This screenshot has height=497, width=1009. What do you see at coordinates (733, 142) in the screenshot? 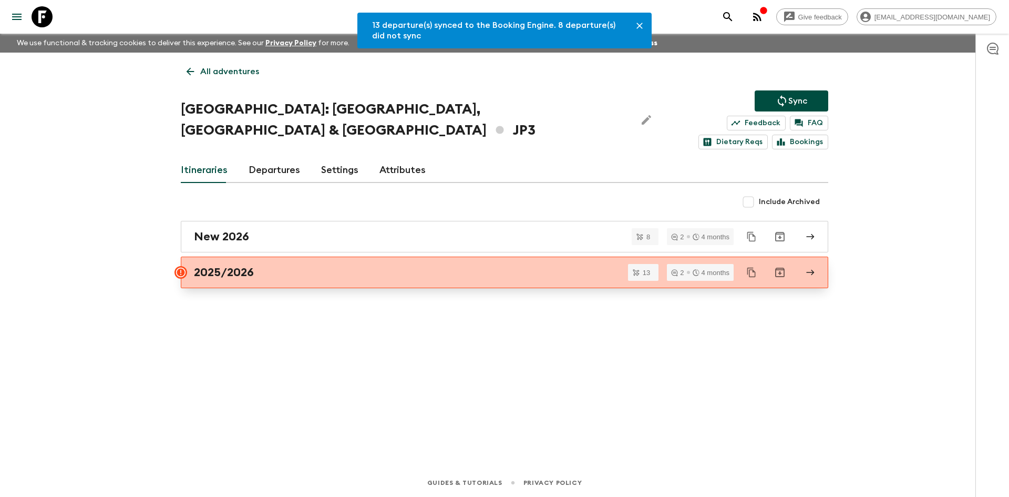
I see `a: Dietary Reqs` at bounding box center [733, 142].